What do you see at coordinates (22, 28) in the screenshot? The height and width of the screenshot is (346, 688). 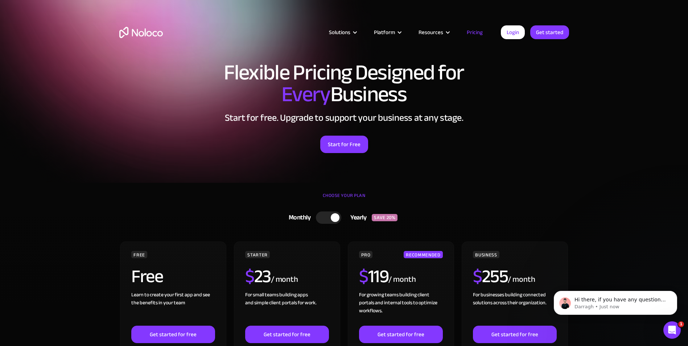 I see `img: Profile image for Darragh` at bounding box center [22, 28].